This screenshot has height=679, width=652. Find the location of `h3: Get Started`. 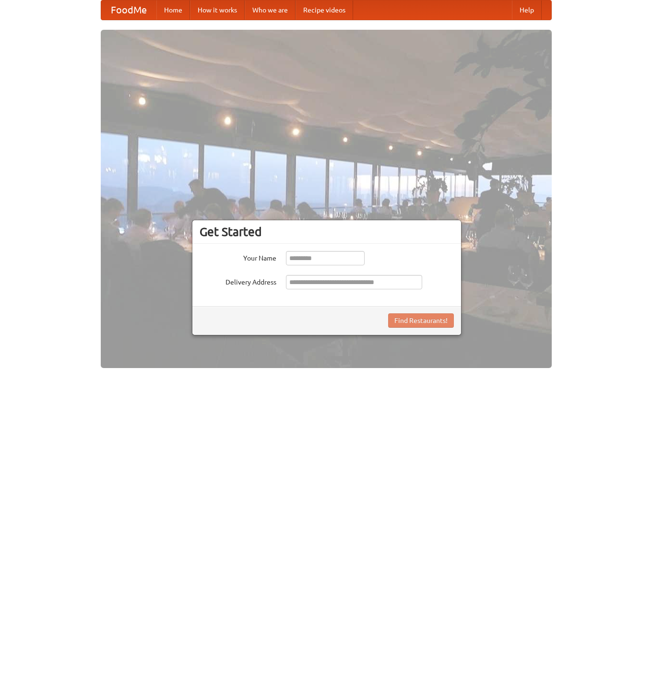

h3: Get Started is located at coordinates (327, 232).